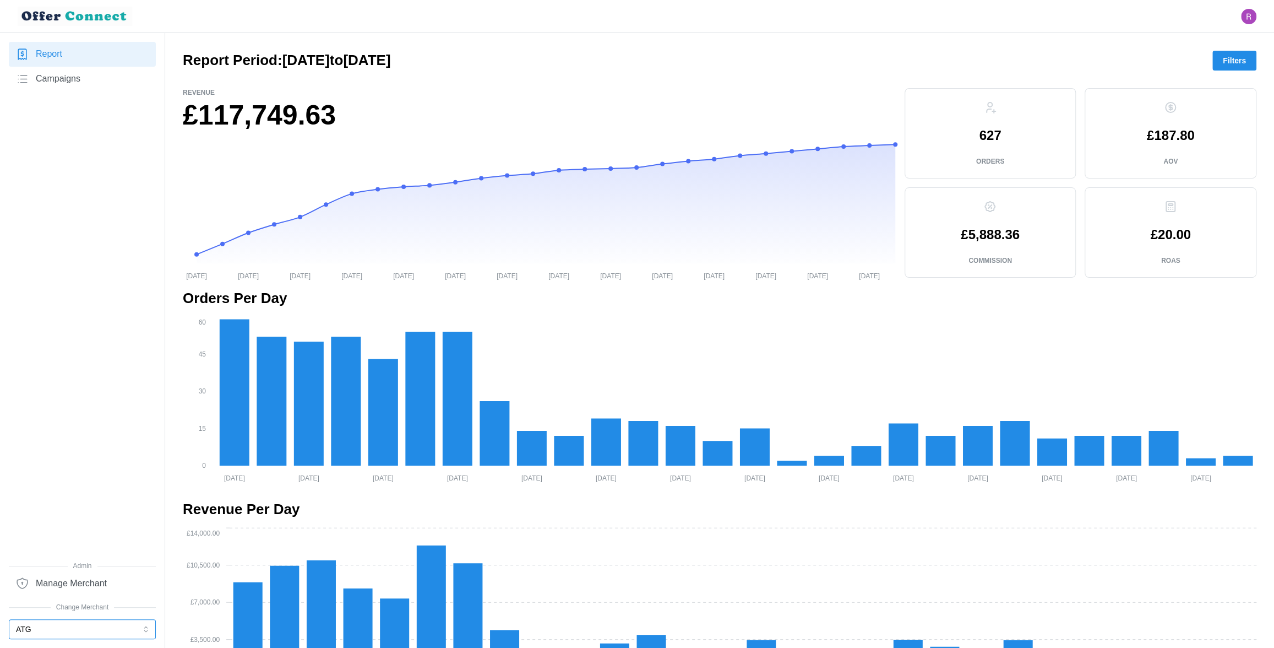 The width and height of the screenshot is (1274, 648). I want to click on p: Orders, so click(990, 161).